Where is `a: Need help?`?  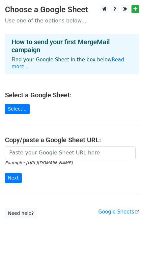 a: Need help? is located at coordinates (21, 213).